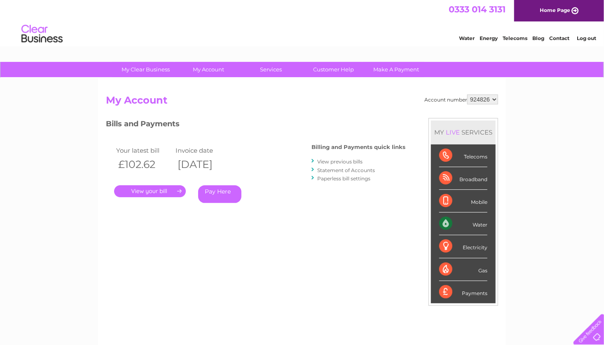 Image resolution: width=604 pixels, height=345 pixels. Describe the element at coordinates (334, 69) in the screenshot. I see `a: Customer Help` at that location.